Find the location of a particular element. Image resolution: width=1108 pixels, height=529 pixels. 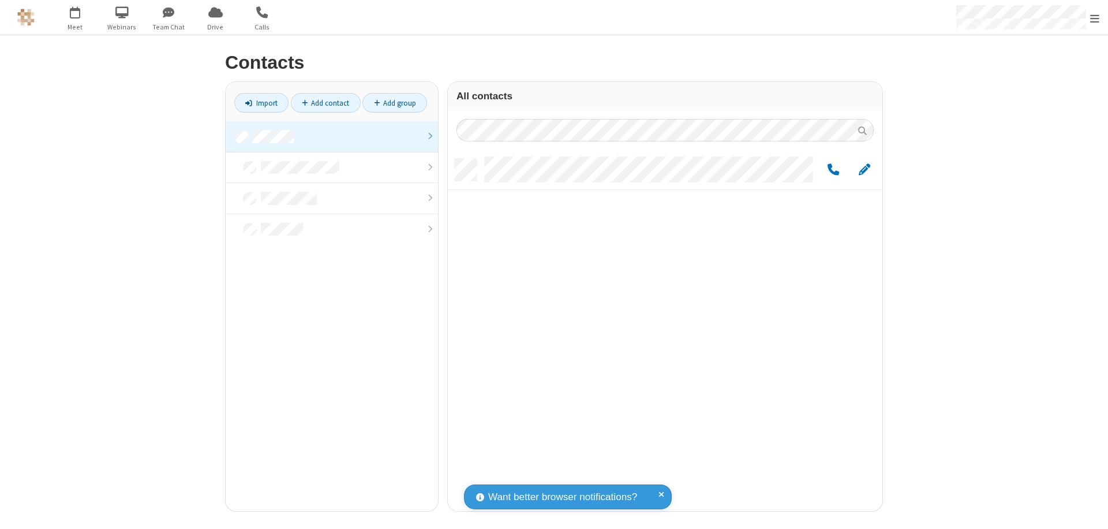

span: Webinars is located at coordinates (122, 27).